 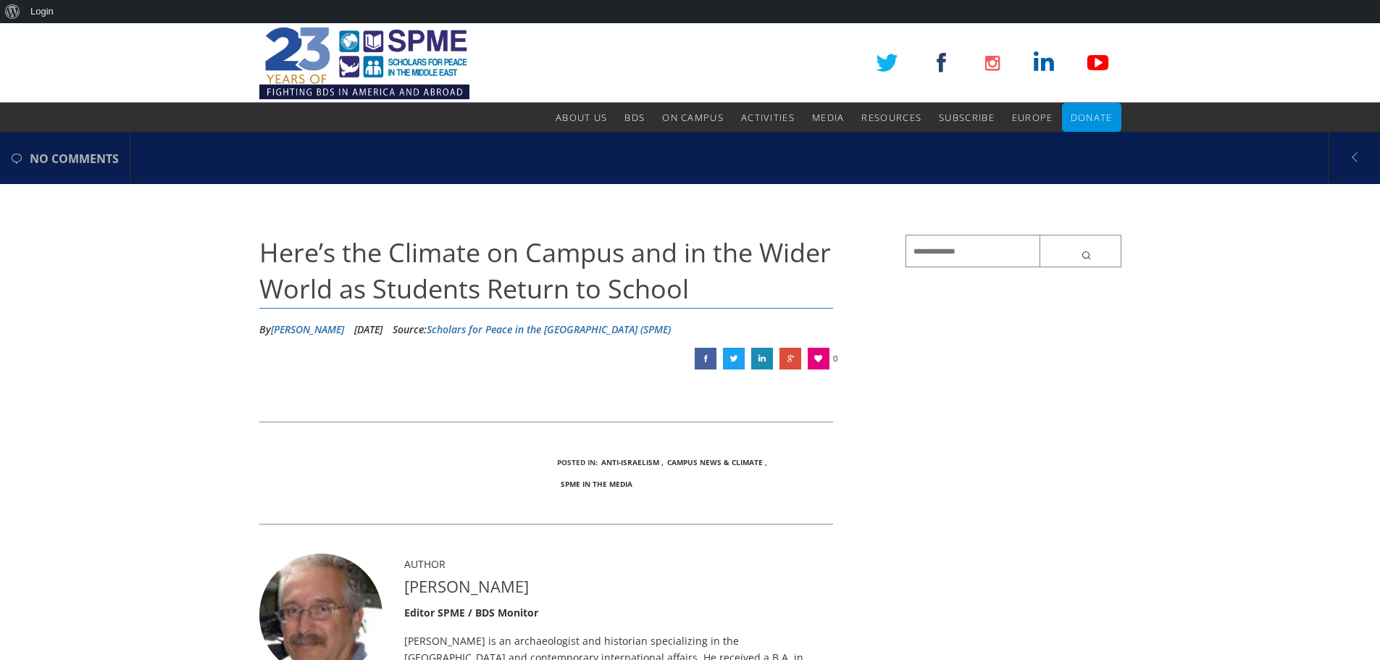 What do you see at coordinates (545, 270) in the screenshot?
I see `span: Here’s the Climate on Campus and in the Wider World as Students Return to School` at bounding box center [545, 270].